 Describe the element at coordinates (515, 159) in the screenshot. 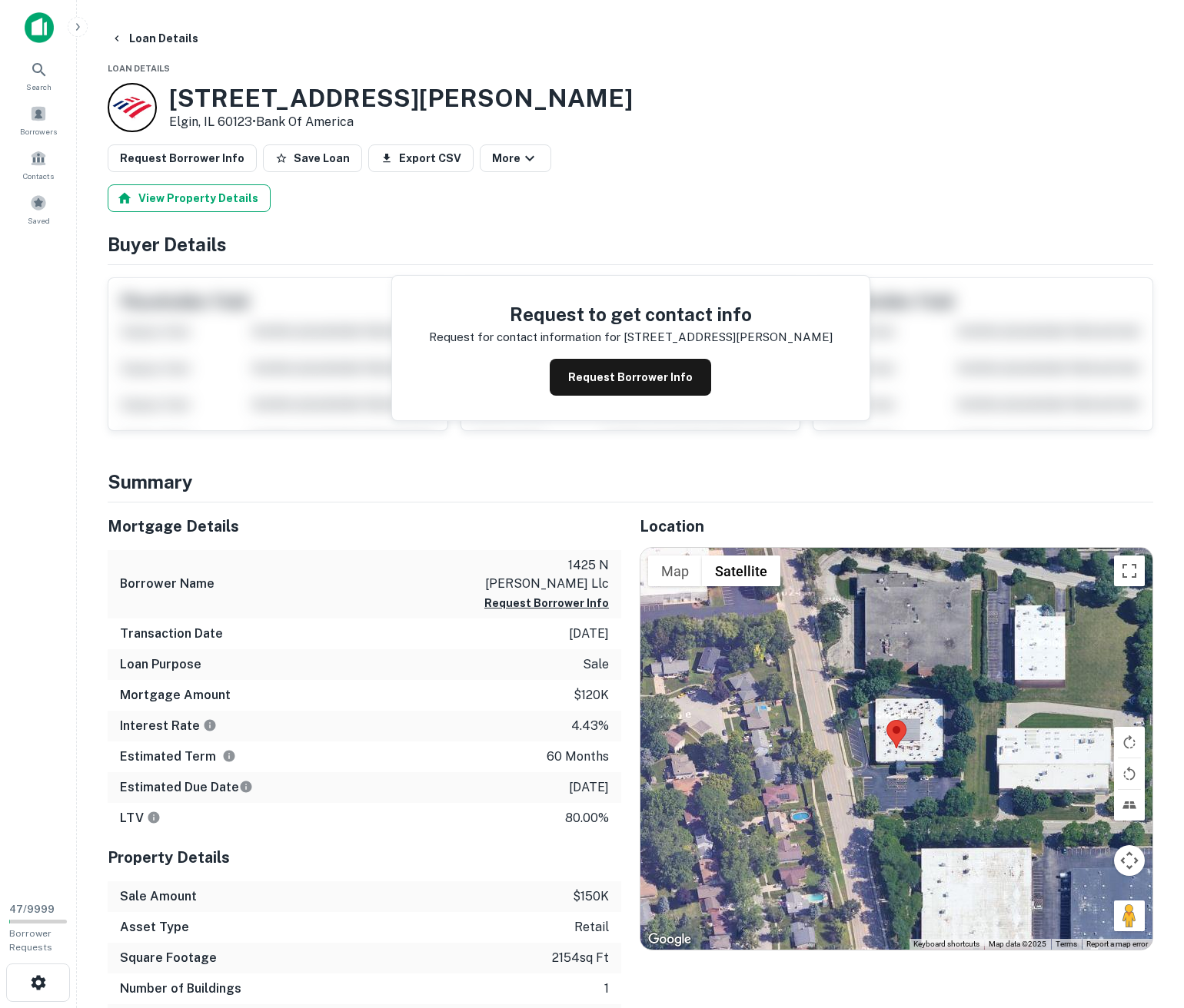

I see `button: More` at that location.